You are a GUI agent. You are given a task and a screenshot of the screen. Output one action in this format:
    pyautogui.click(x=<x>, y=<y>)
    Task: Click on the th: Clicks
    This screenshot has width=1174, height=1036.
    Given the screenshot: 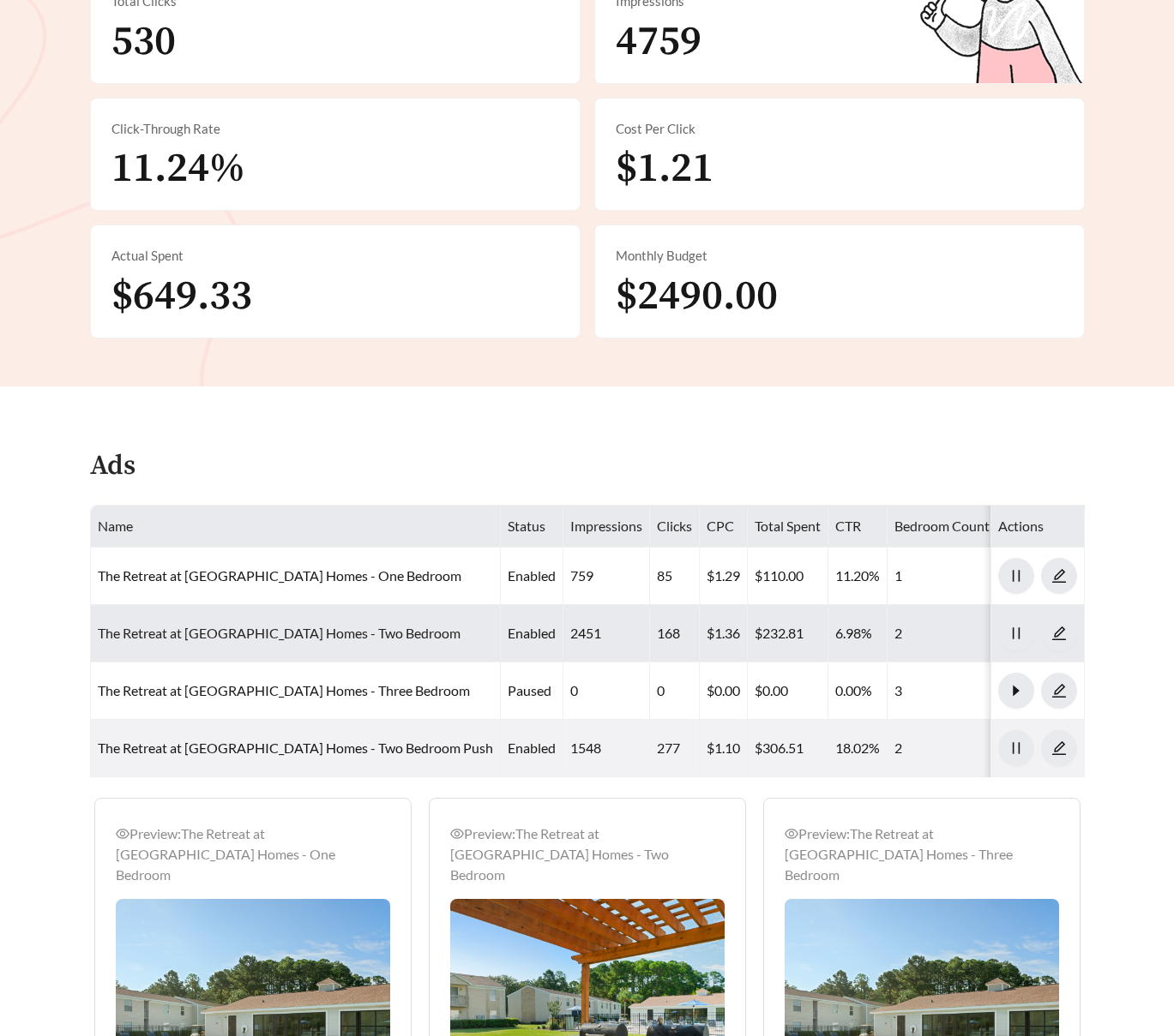 What is the action you would take?
    pyautogui.click(x=674, y=526)
    